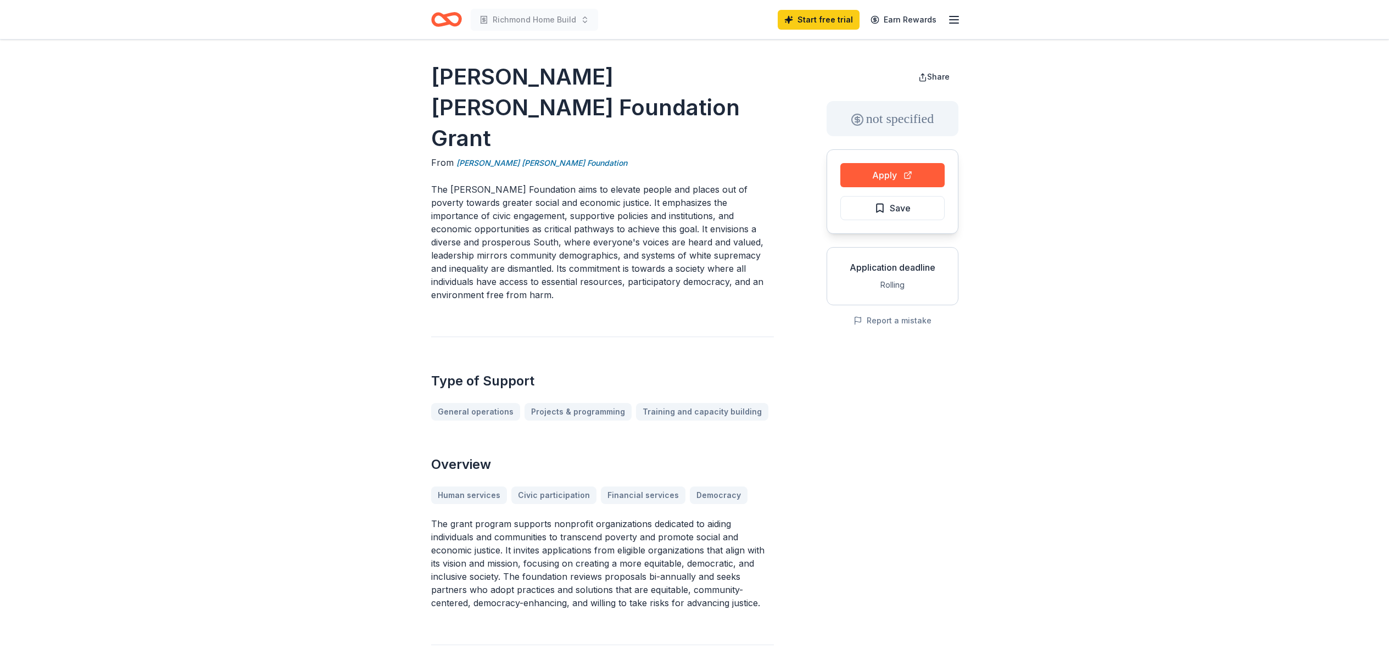  I want to click on button: Report a mistake, so click(892, 321).